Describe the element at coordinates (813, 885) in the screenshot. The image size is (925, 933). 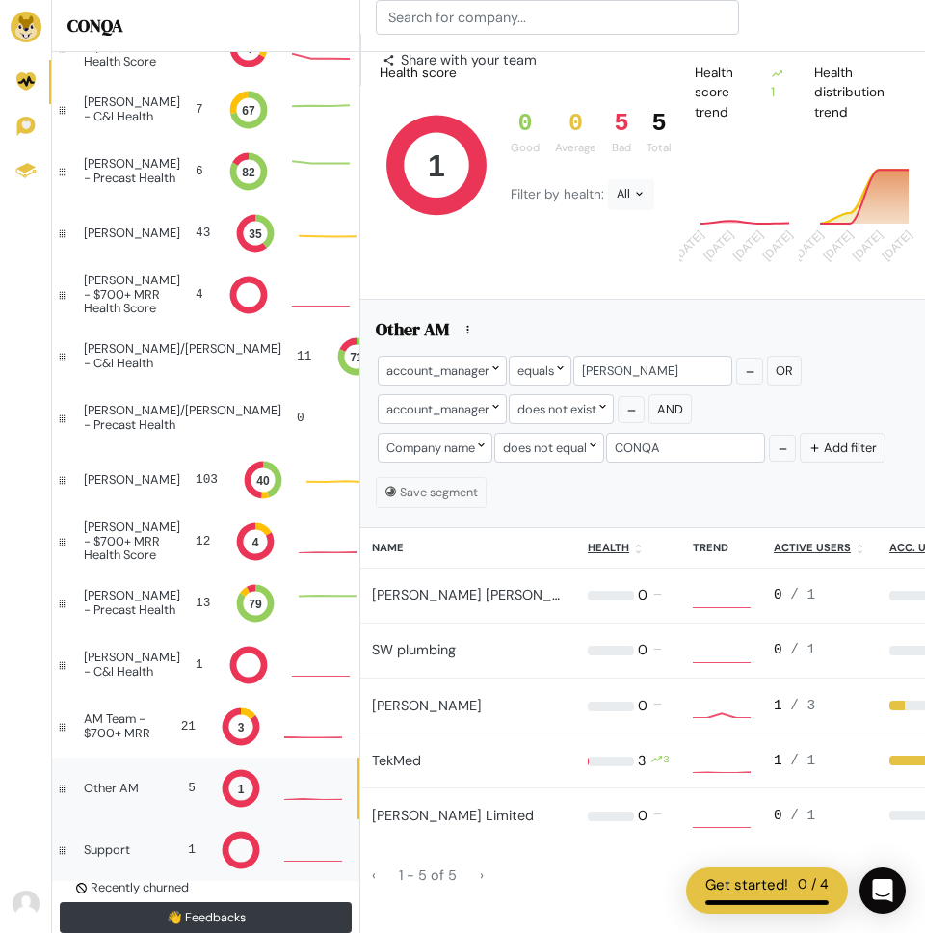
I see `div: 0 / 4` at that location.